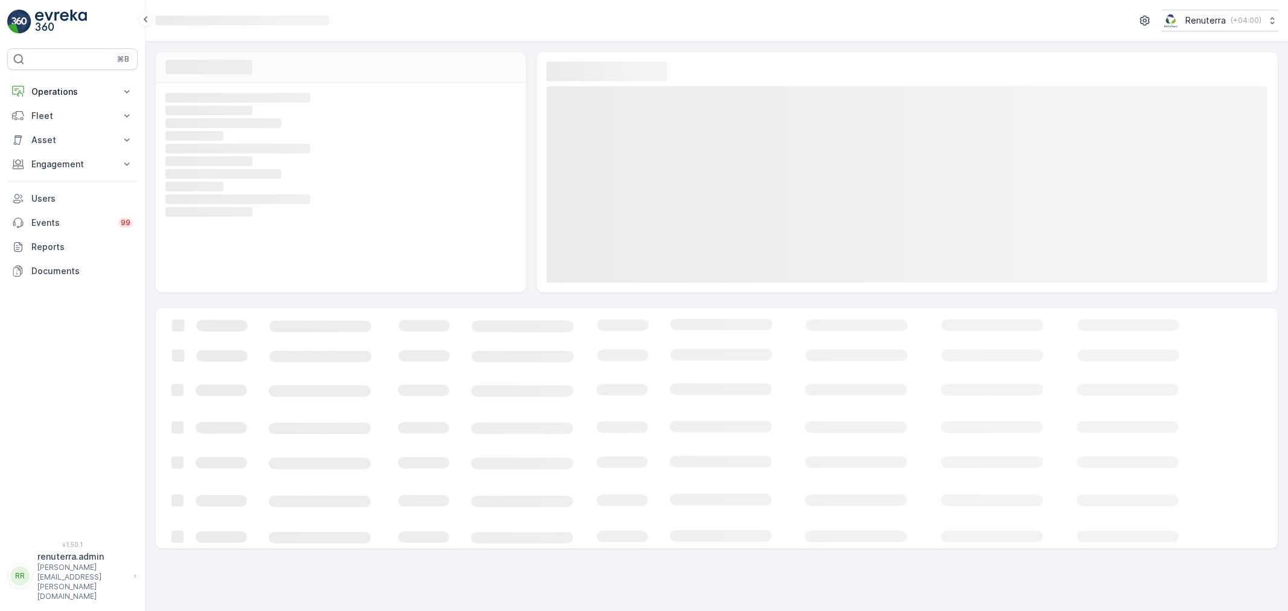  Describe the element at coordinates (82, 247) in the screenshot. I see `p: Reports` at that location.